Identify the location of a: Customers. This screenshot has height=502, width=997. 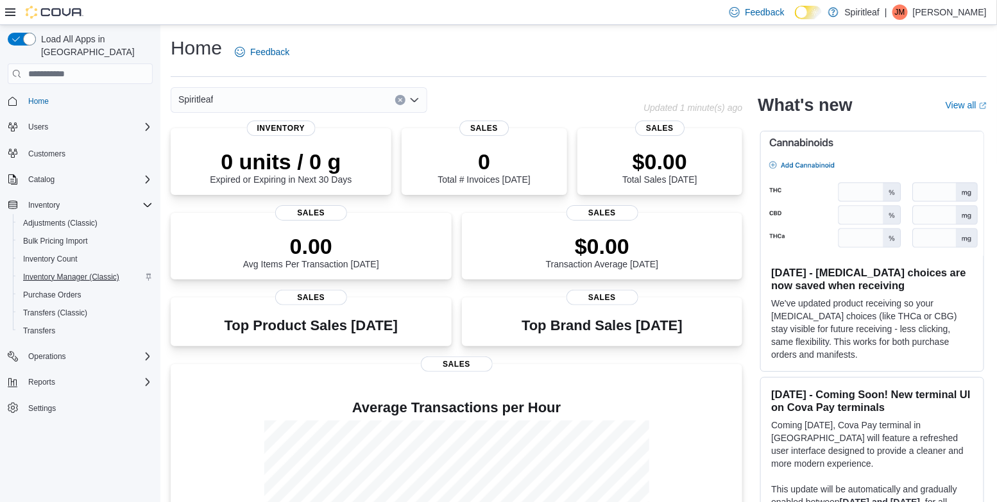
(47, 154).